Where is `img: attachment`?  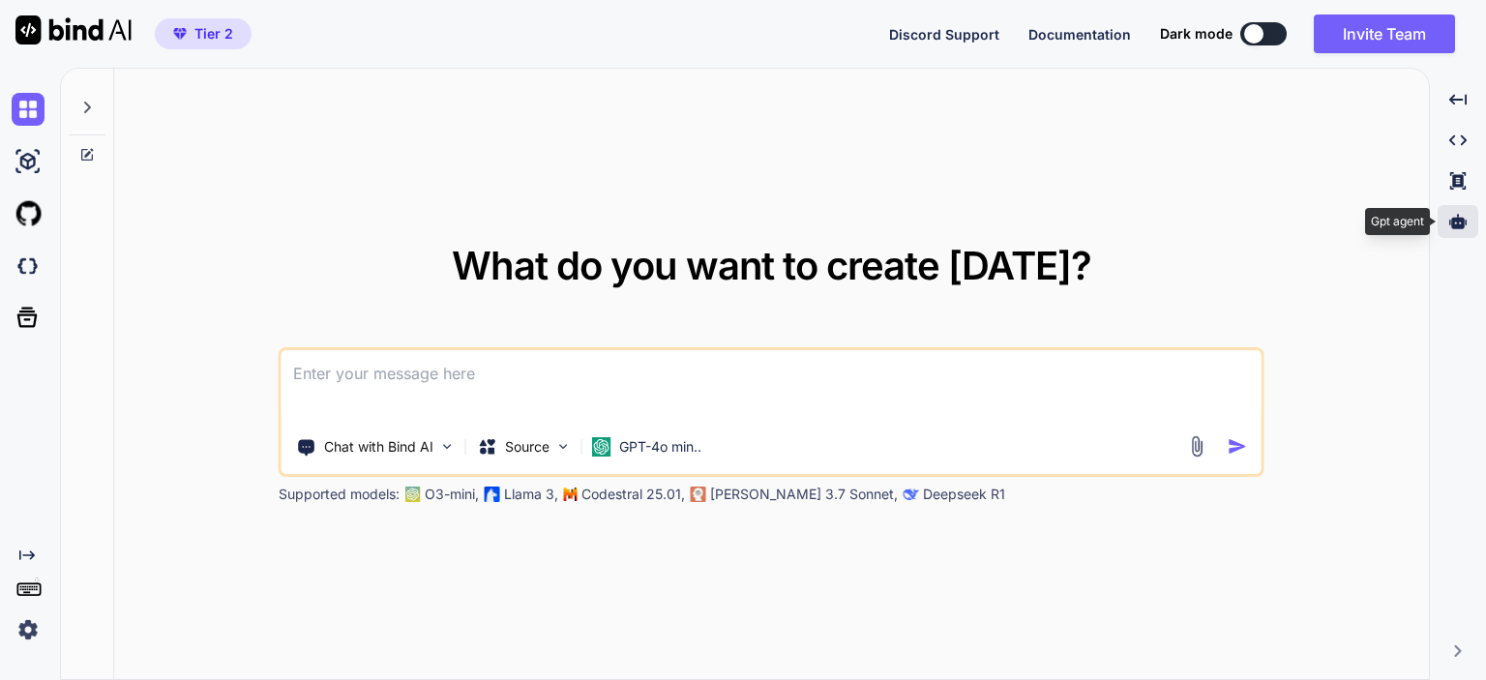
img: attachment is located at coordinates (1197, 446).